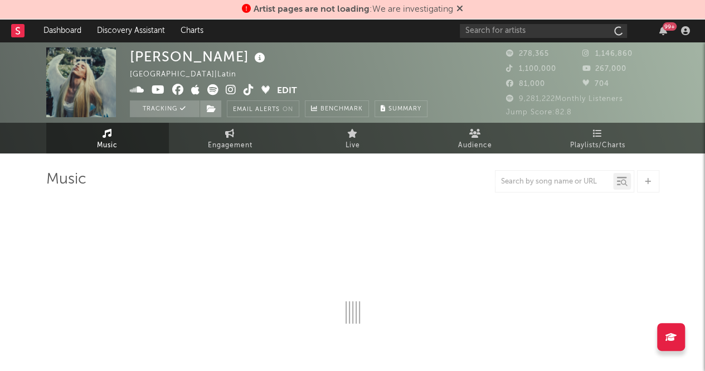 This screenshot has width=705, height=371. I want to click on span: 81,000, so click(526, 84).